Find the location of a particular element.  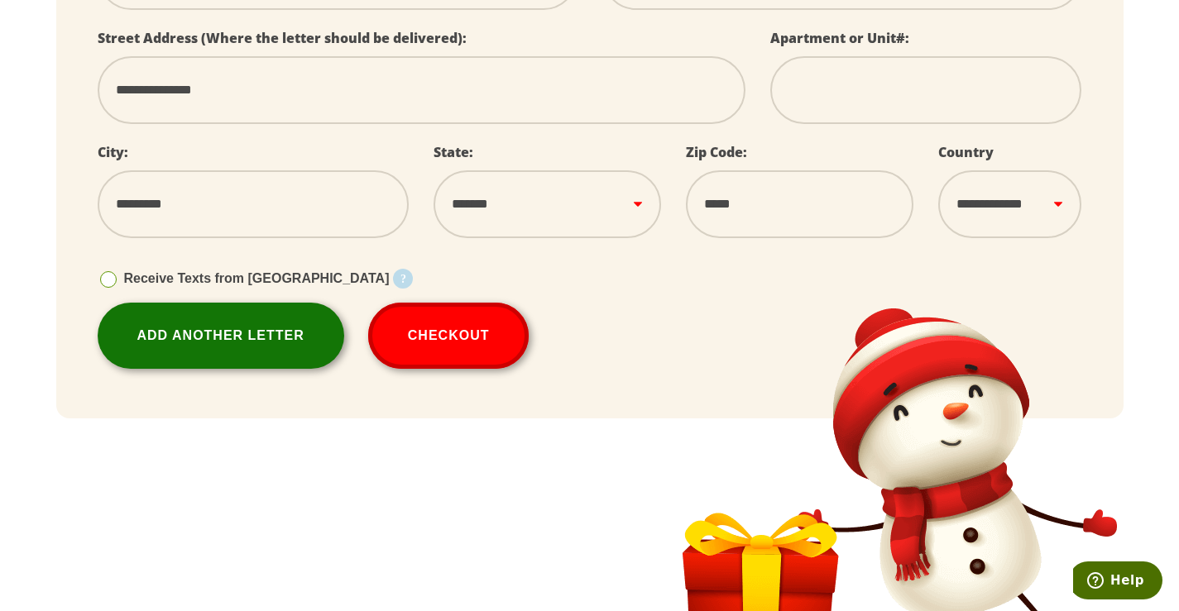

label: State: is located at coordinates (453, 152).